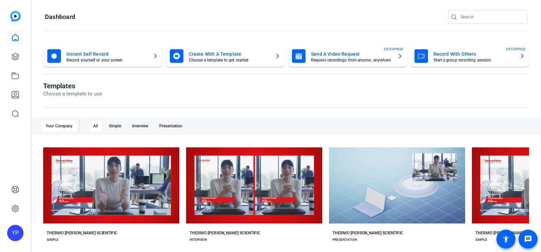  Describe the element at coordinates (528, 240) in the screenshot. I see `mat-icon: message` at that location.